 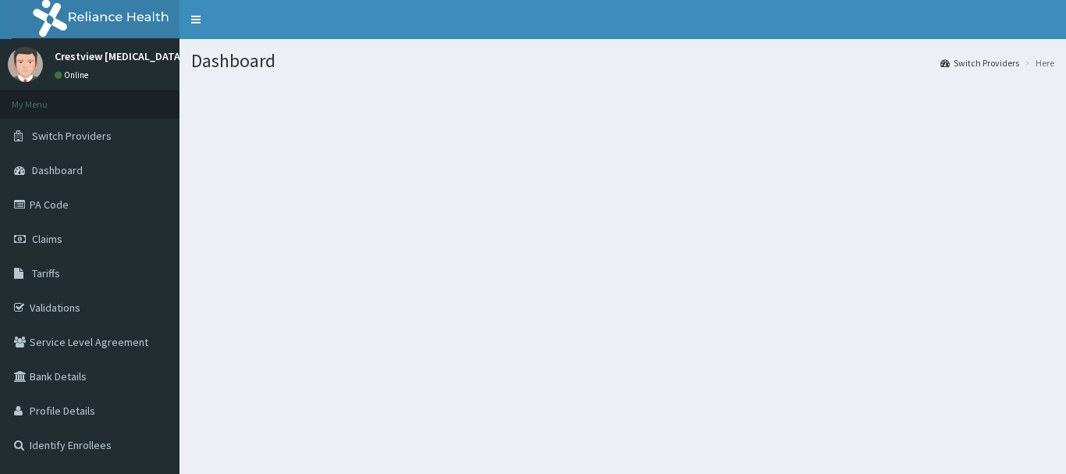 I want to click on a: Online, so click(x=73, y=75).